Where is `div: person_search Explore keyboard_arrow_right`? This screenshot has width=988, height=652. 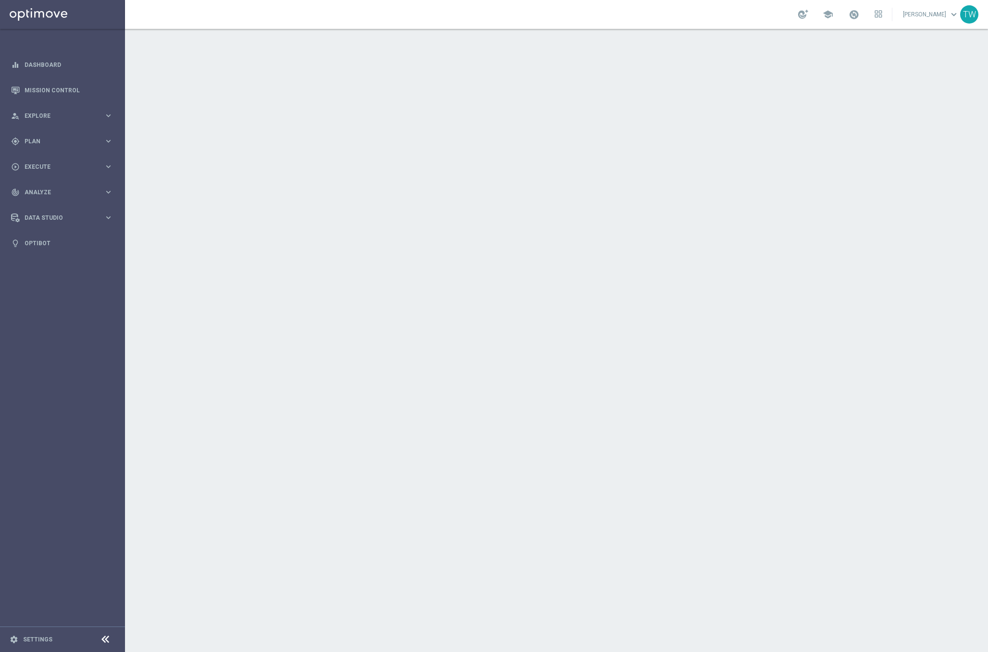 div: person_search Explore keyboard_arrow_right is located at coordinates (62, 116).